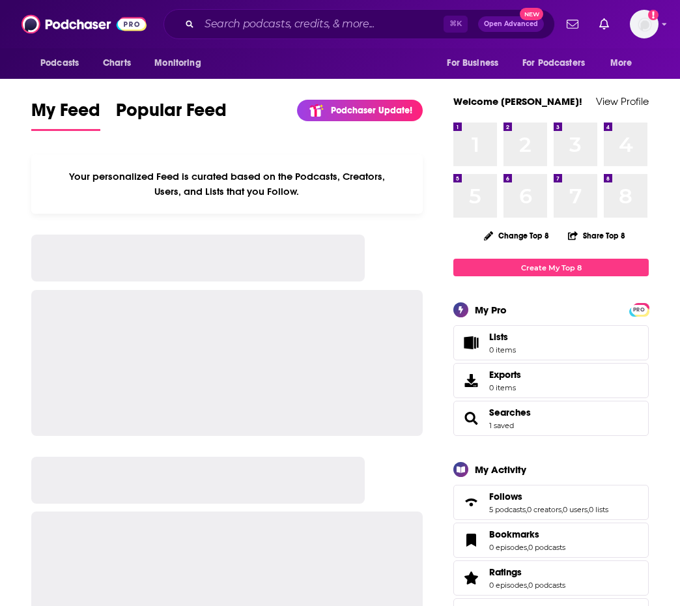 The height and width of the screenshot is (606, 680). Describe the element at coordinates (511, 24) in the screenshot. I see `button: Open AdvancedNew` at that location.